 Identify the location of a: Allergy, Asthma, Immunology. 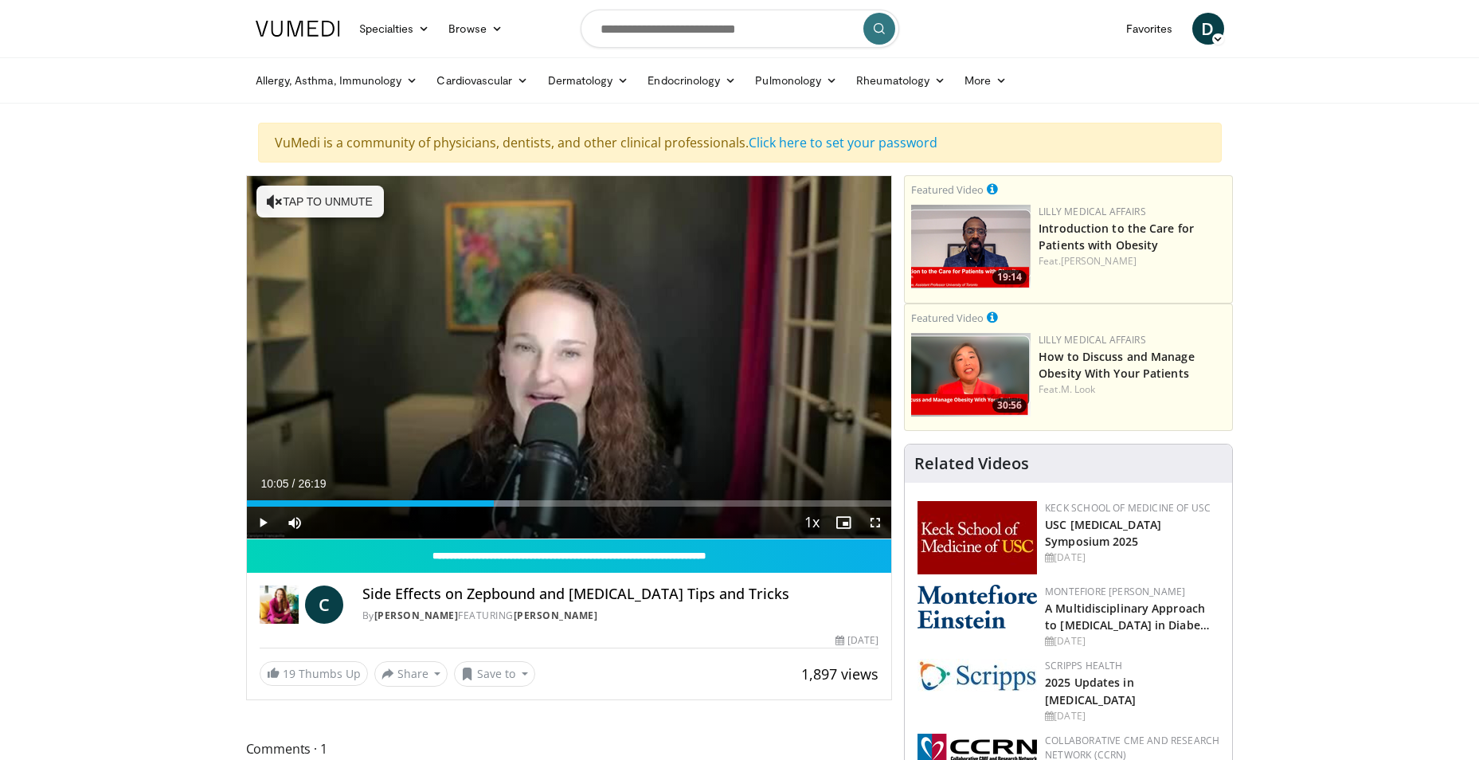
(337, 80).